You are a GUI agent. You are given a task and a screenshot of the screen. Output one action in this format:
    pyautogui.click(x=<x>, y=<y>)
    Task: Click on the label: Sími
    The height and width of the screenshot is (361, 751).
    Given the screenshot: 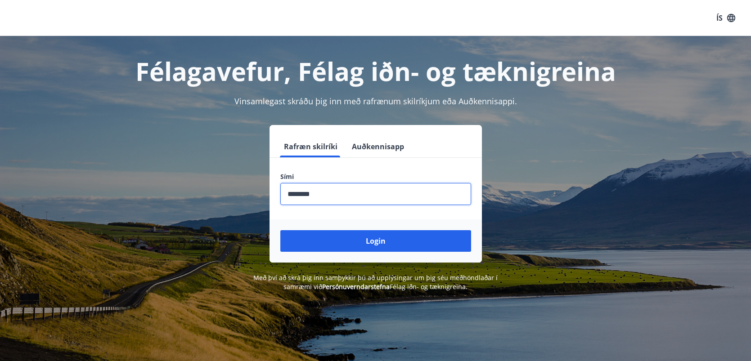 What is the action you would take?
    pyautogui.click(x=376, y=177)
    